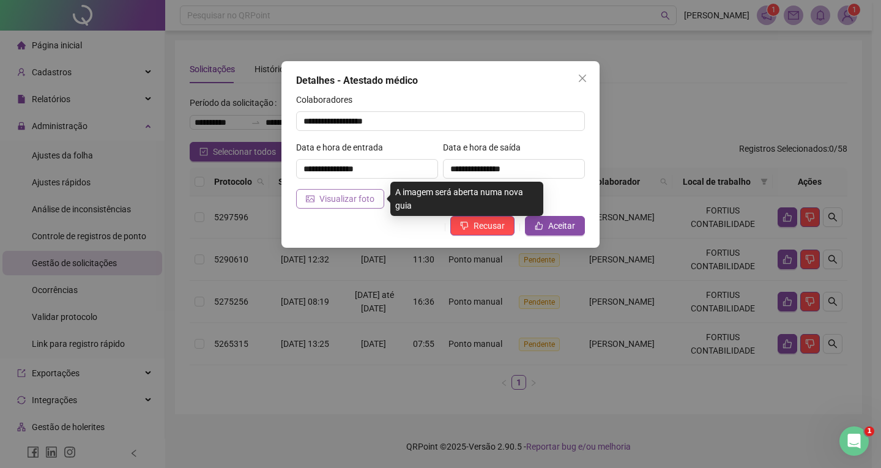 This screenshot has height=468, width=881. Describe the element at coordinates (482, 226) in the screenshot. I see `button: Recusar` at that location.